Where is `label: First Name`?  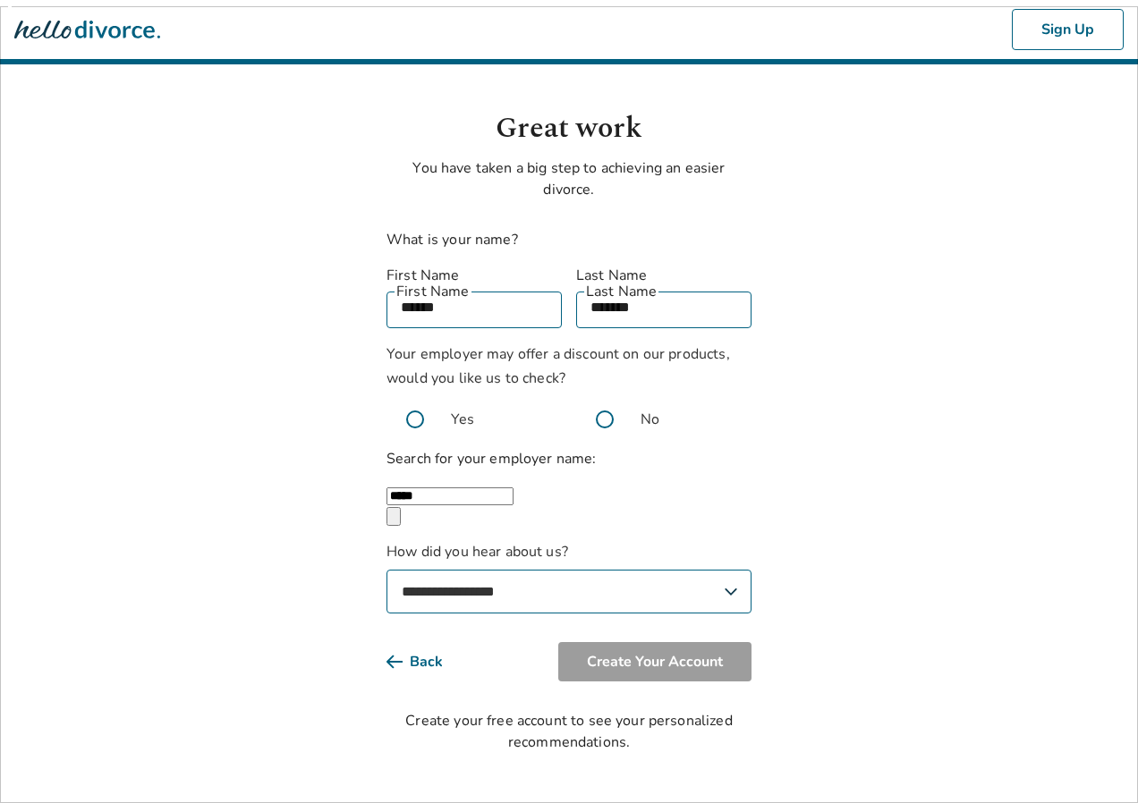 label: First Name is located at coordinates (474, 276).